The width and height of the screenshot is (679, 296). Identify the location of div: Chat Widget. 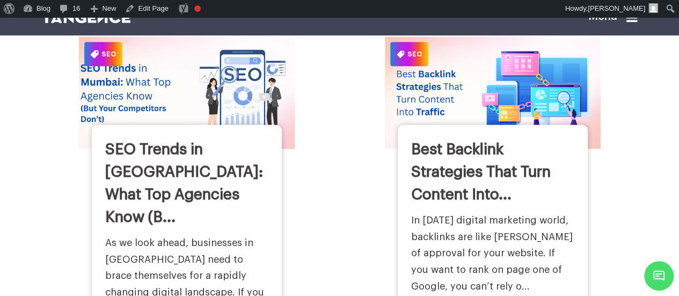
(659, 276).